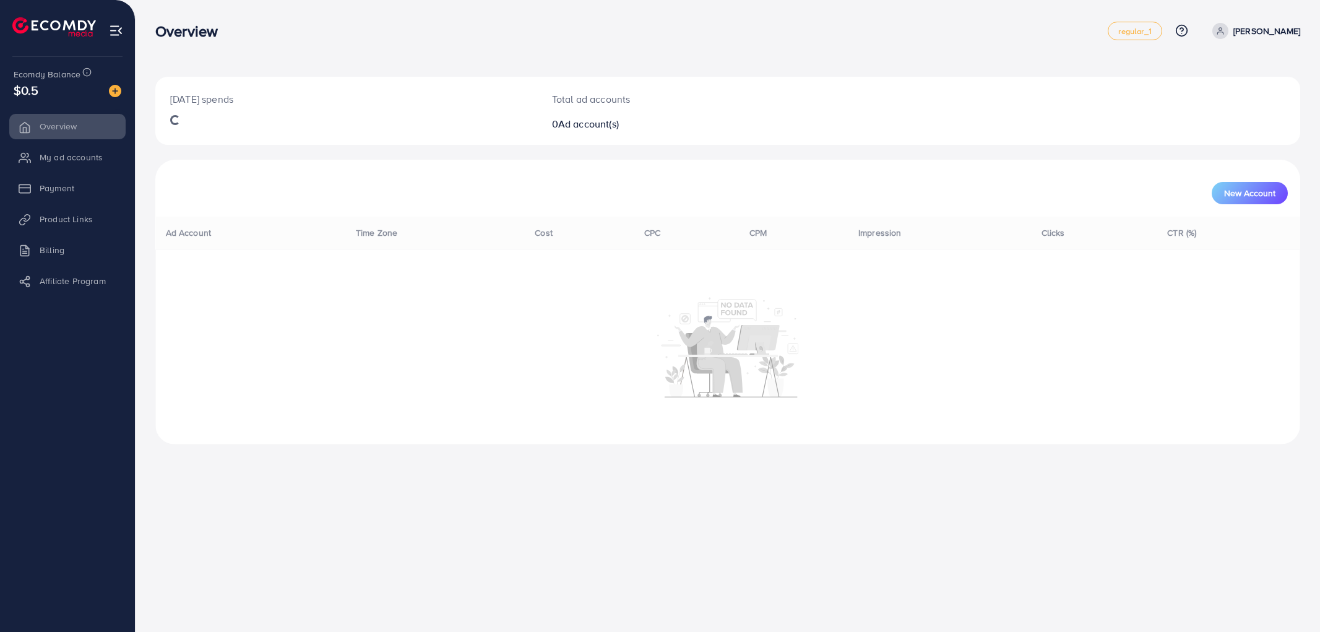  What do you see at coordinates (680, 124) in the screenshot?
I see `h2: 0` at bounding box center [680, 124].